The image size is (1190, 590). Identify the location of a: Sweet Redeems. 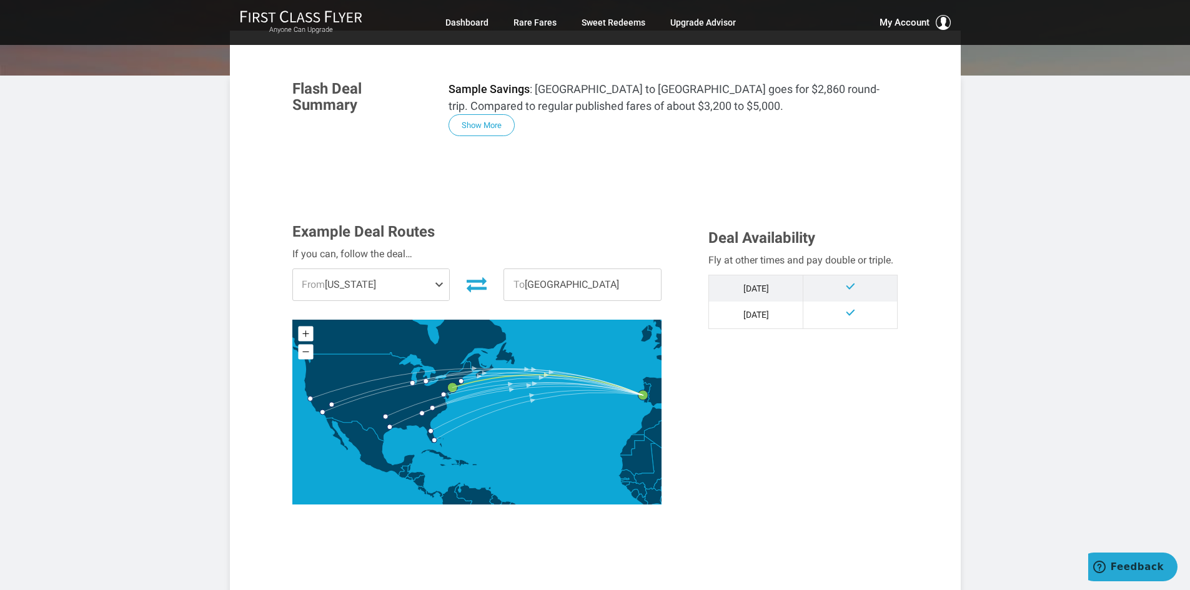
(614, 22).